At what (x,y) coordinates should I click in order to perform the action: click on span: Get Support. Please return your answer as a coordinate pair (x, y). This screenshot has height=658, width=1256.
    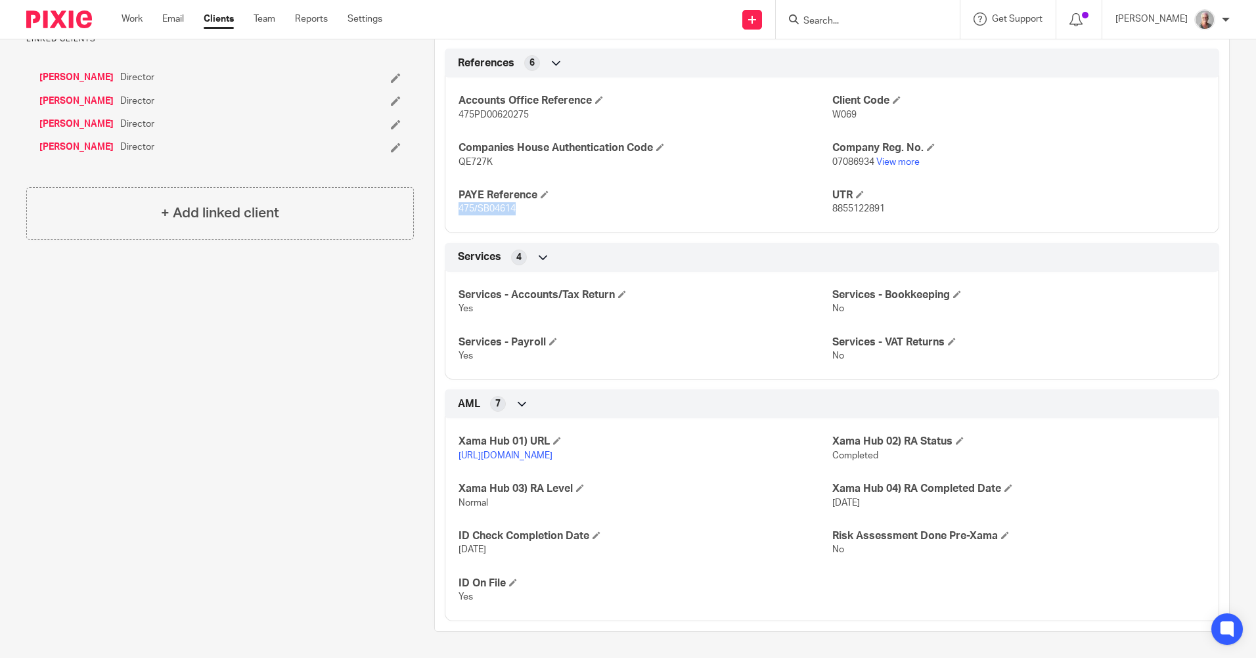
    Looking at the image, I should click on (1017, 19).